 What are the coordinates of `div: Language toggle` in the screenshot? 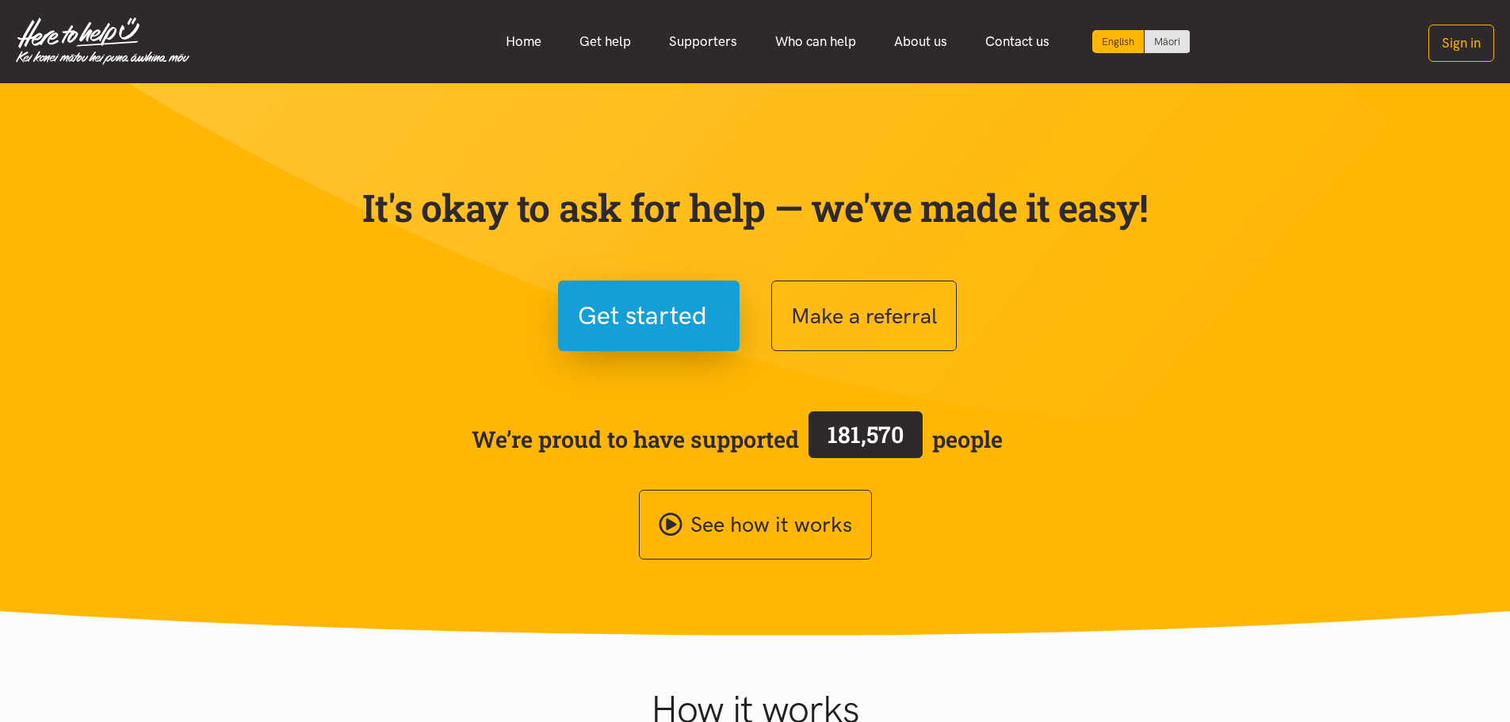 It's located at (1141, 41).